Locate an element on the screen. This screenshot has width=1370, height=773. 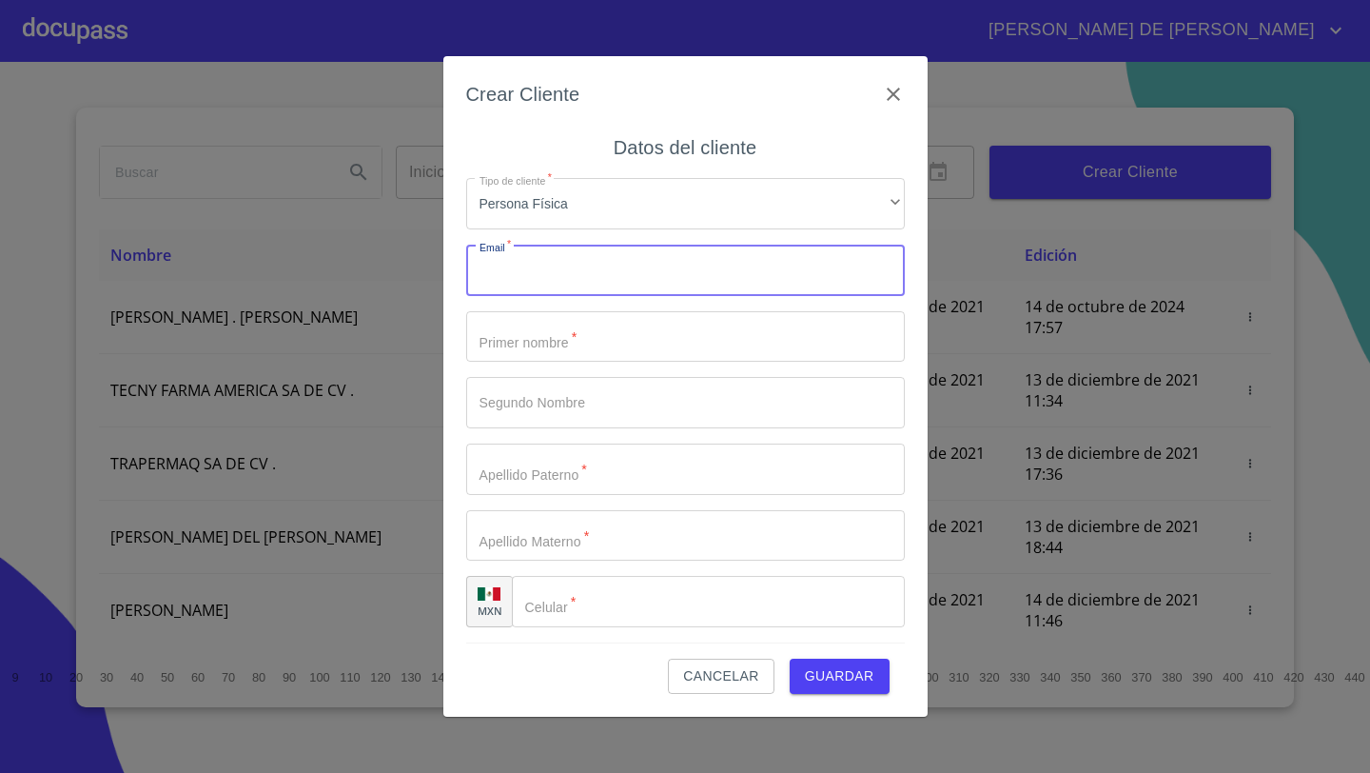
p: MXN is located at coordinates (490, 610).